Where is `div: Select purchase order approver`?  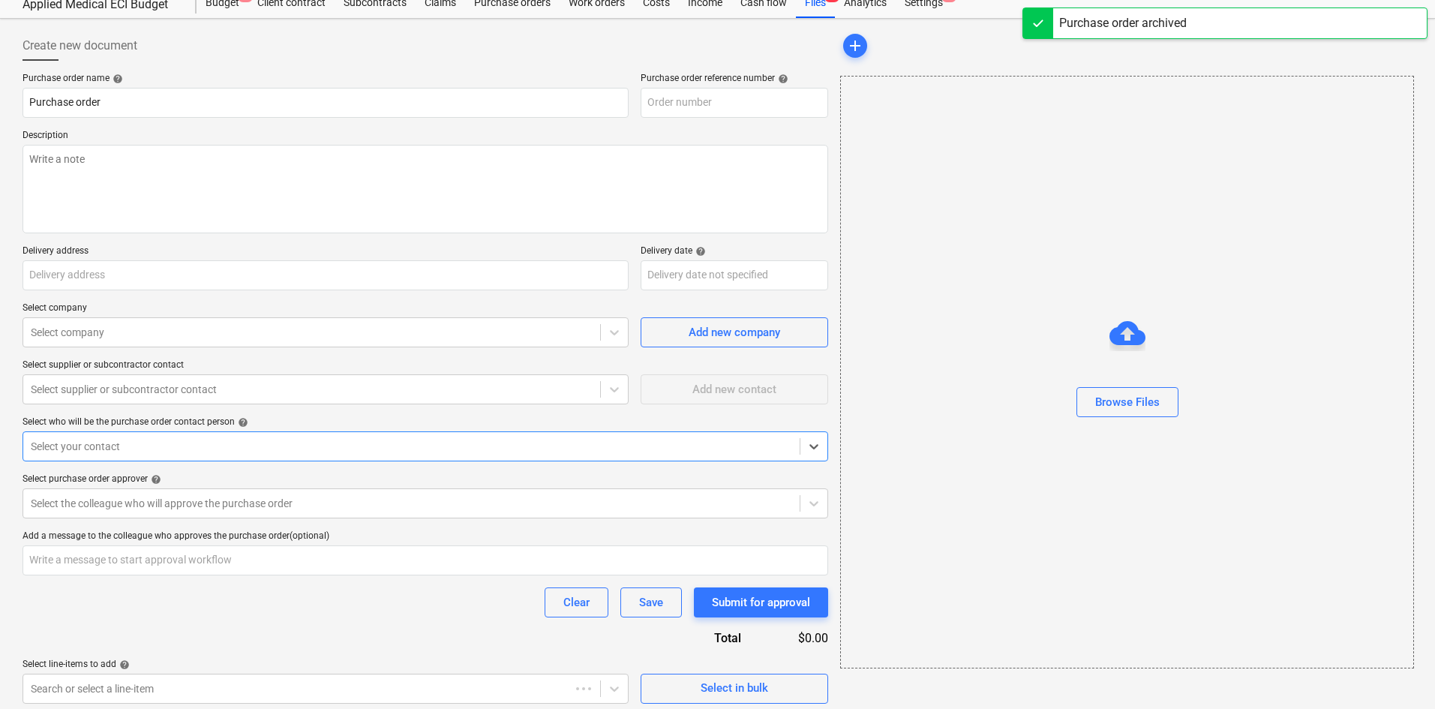 div: Select purchase order approver is located at coordinates (425, 479).